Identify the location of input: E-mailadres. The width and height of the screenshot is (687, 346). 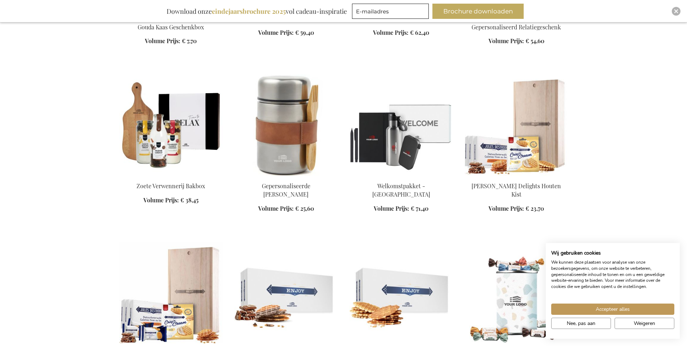
(391, 11).